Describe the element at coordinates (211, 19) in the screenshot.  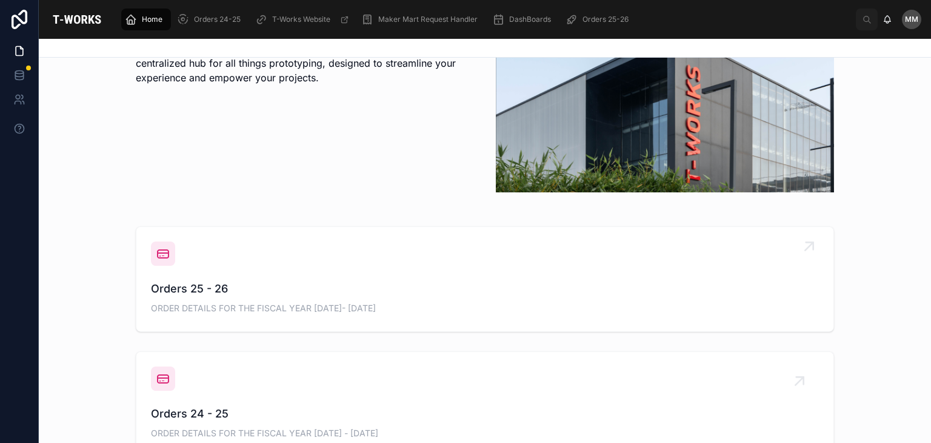
I see `a: Orders 24-25` at that location.